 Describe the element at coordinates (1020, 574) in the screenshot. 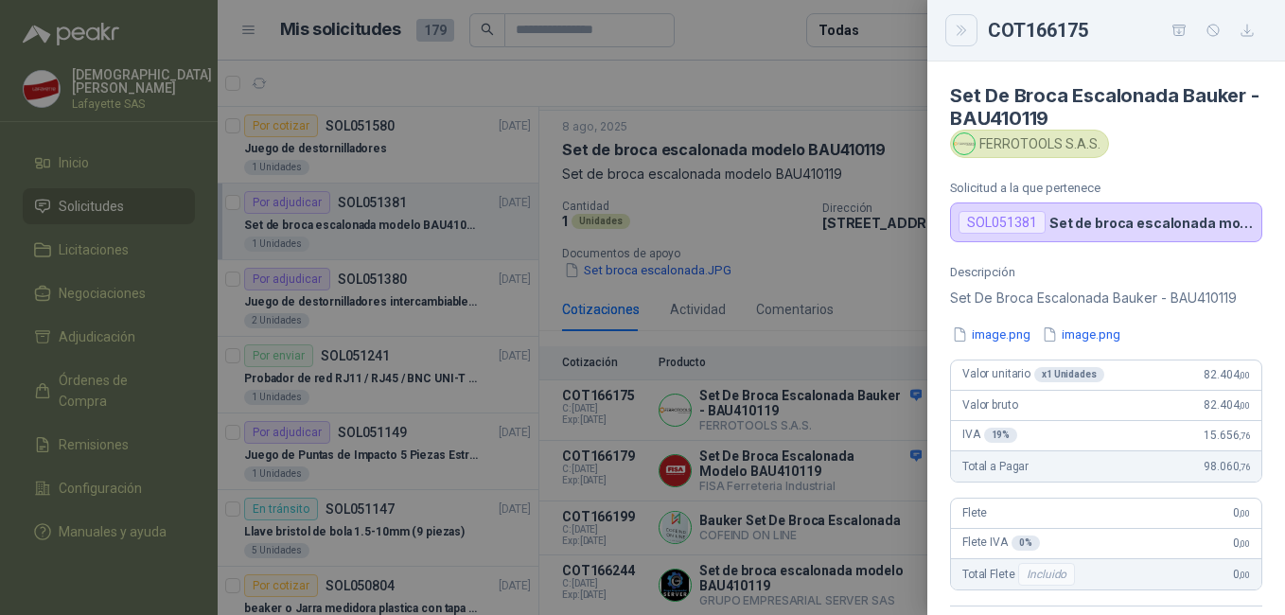

I see `span: Total Flete` at that location.